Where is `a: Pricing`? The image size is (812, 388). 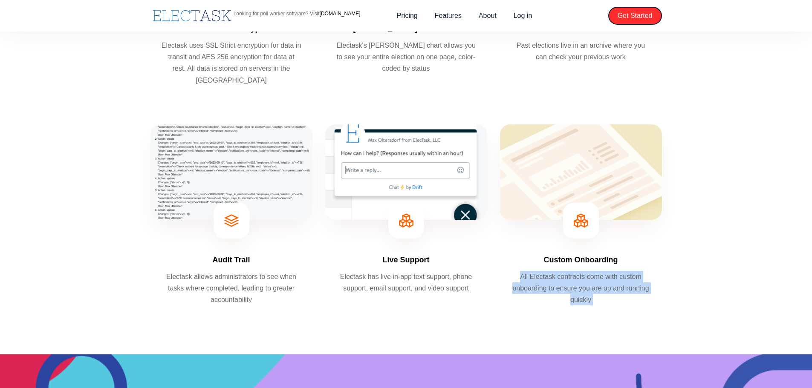
a: Pricing is located at coordinates (407, 16).